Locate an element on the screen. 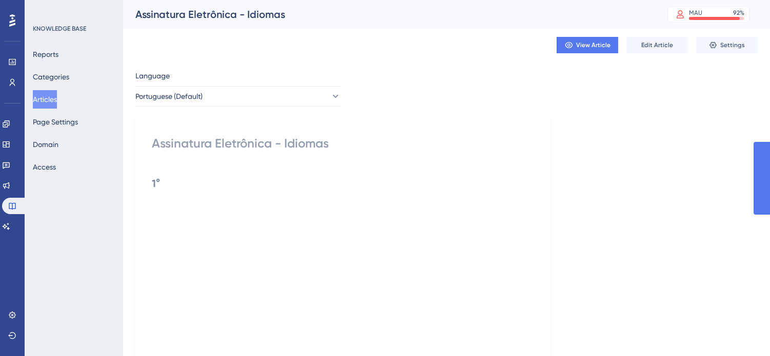  button: View Article is located at coordinates (587, 45).